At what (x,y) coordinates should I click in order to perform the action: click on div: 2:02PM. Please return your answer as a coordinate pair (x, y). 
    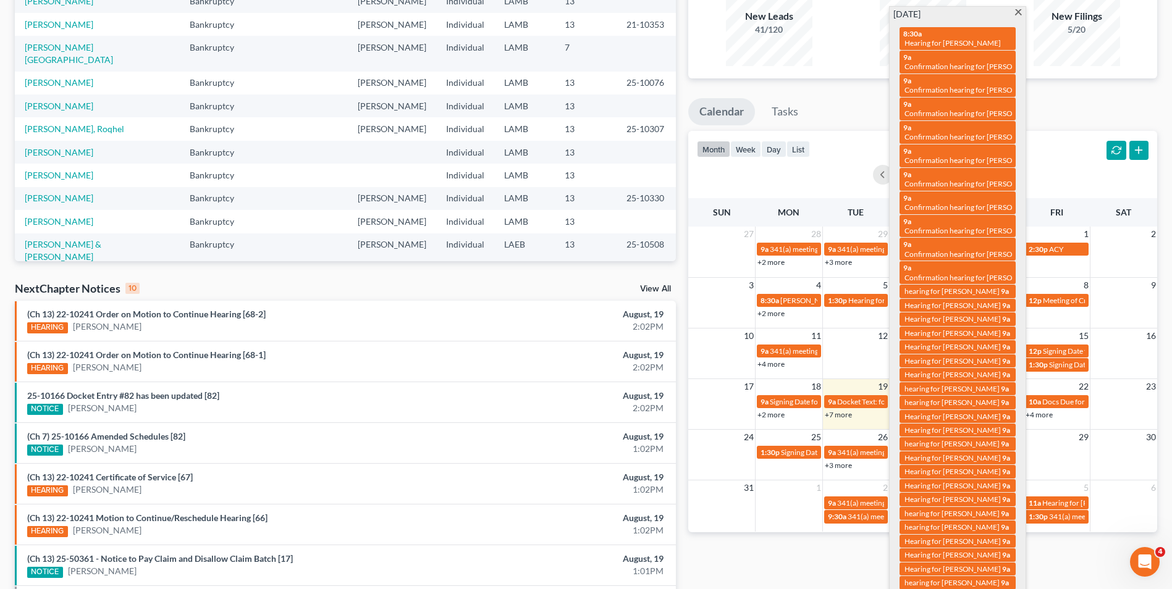
    Looking at the image, I should click on (561, 327).